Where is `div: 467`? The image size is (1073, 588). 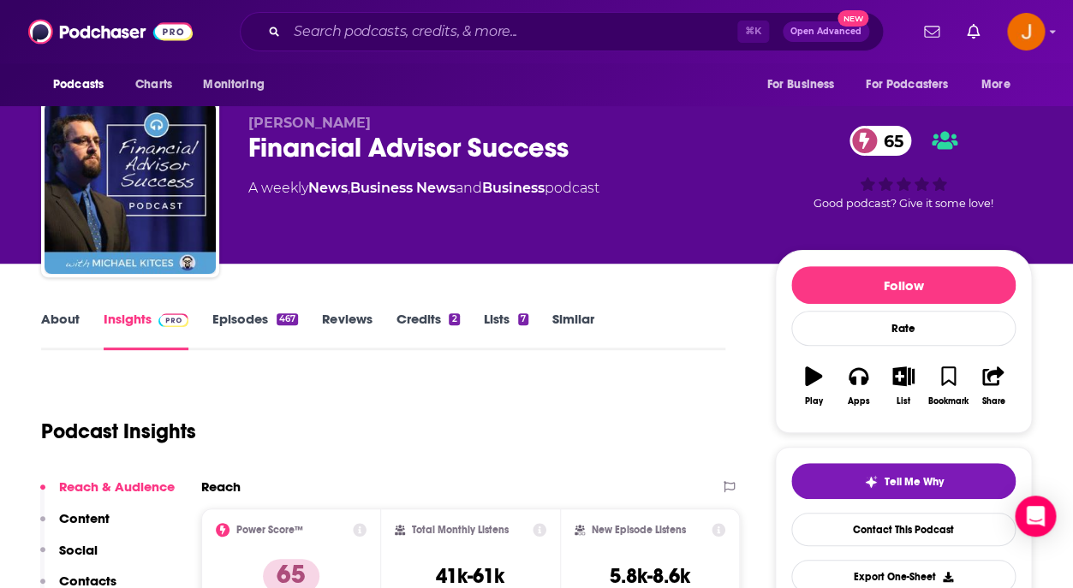 div: 467 is located at coordinates (287, 319).